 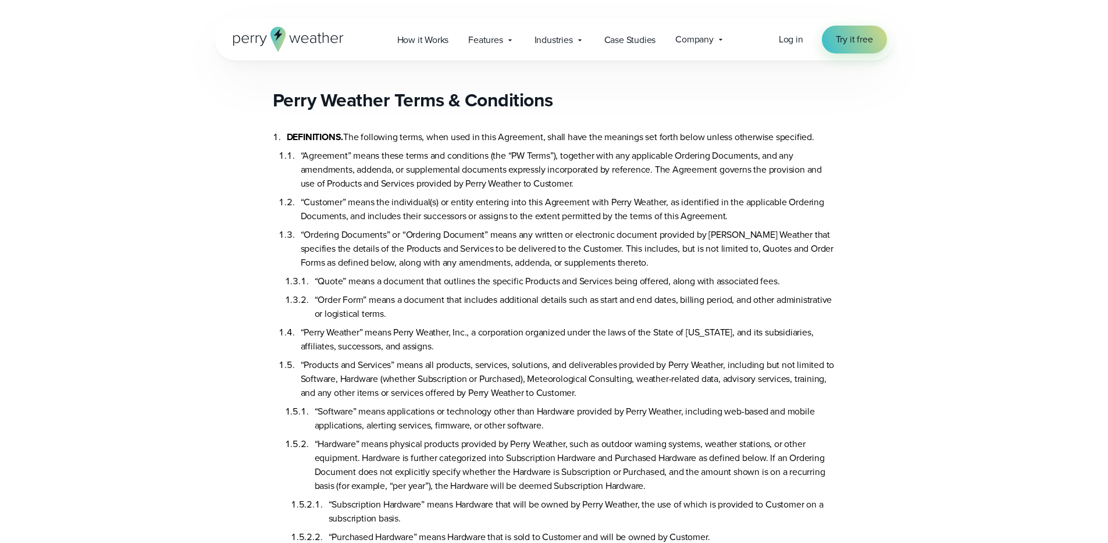 I want to click on span: Try it free, so click(x=854, y=40).